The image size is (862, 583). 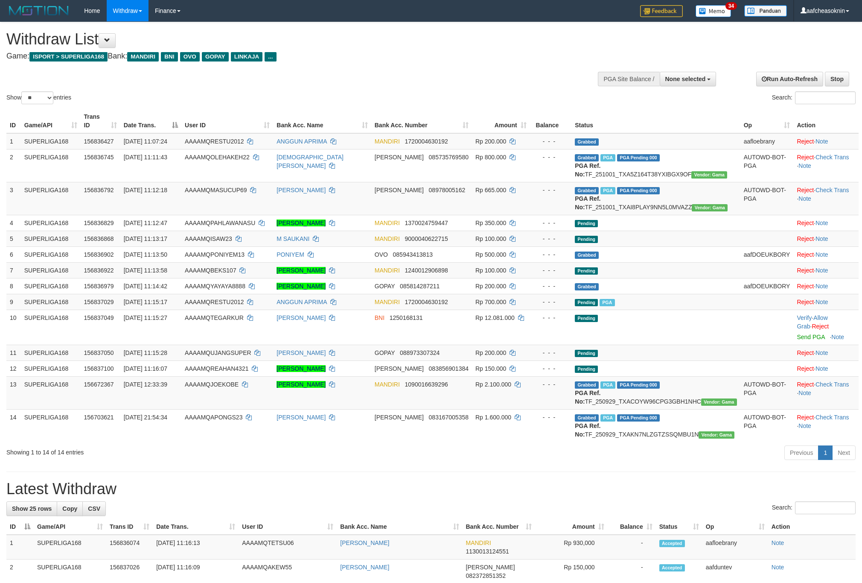 I want to click on span: Marked by aafchhiseyha, so click(x=608, y=418).